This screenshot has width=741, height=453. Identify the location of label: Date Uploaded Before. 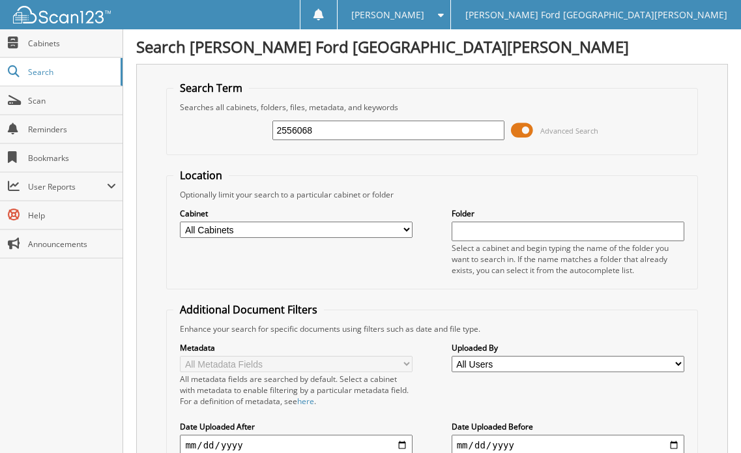
(567, 426).